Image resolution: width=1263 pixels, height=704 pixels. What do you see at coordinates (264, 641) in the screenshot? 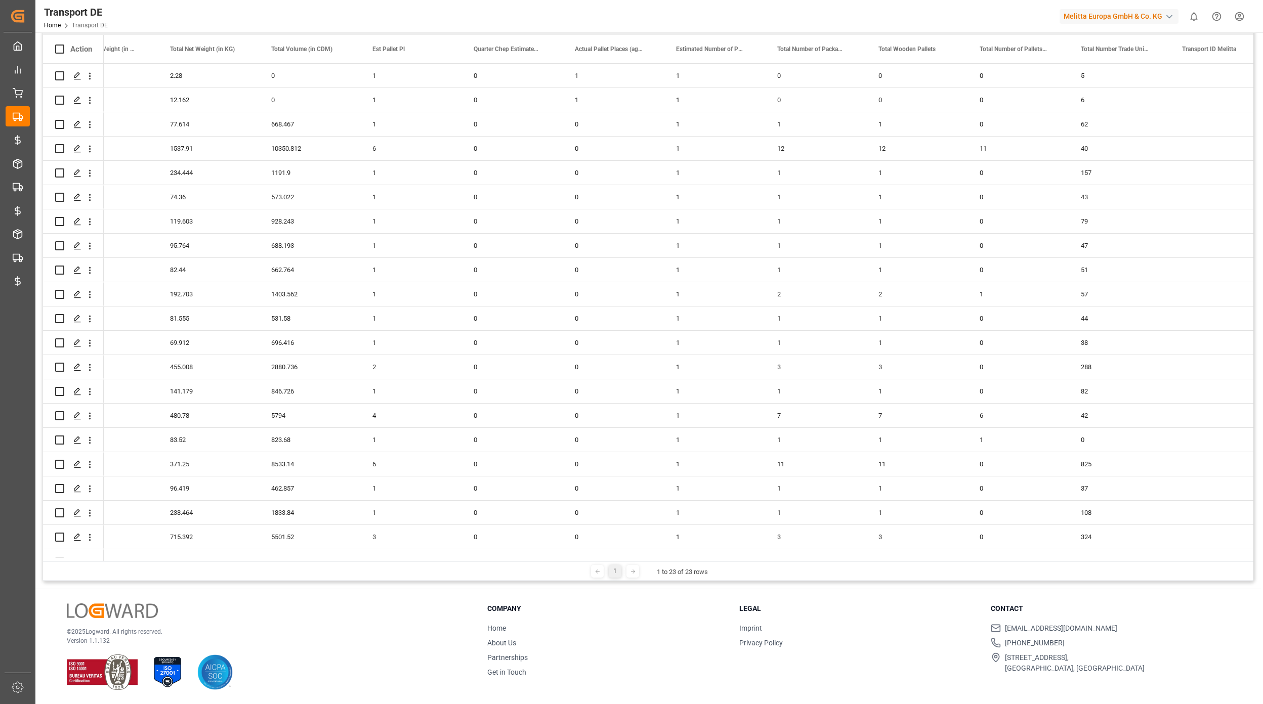
I see `p: Version 1.1.132` at bounding box center [264, 641].